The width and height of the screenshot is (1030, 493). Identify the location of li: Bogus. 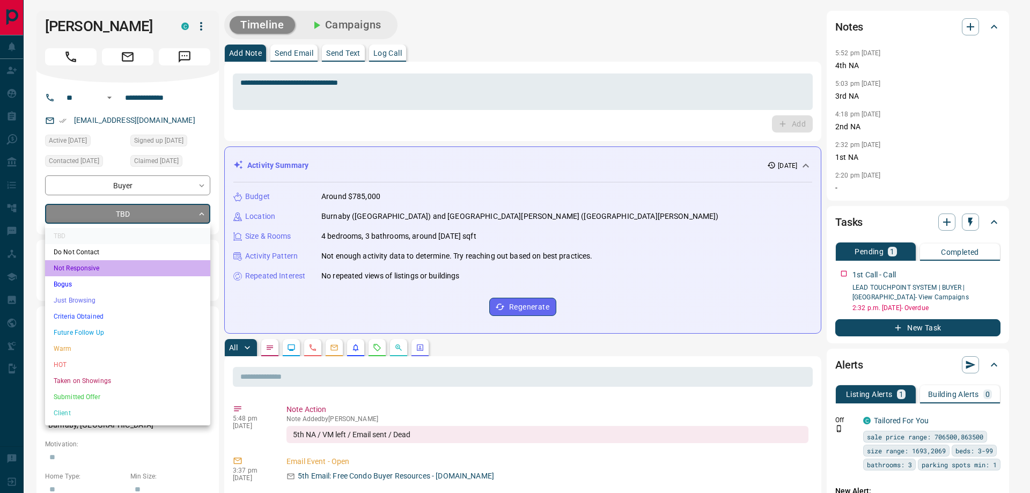
(128, 284).